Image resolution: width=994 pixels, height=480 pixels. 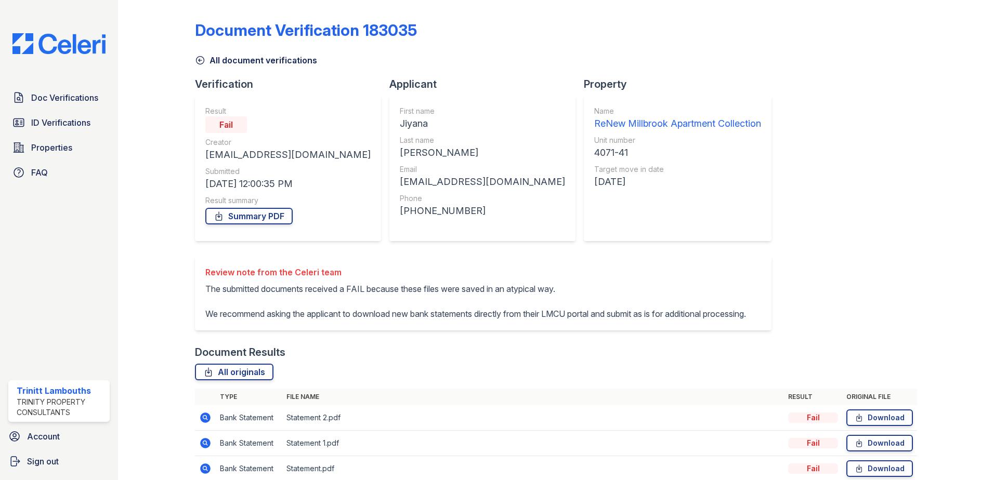 I want to click on div: Result summary, so click(x=288, y=201).